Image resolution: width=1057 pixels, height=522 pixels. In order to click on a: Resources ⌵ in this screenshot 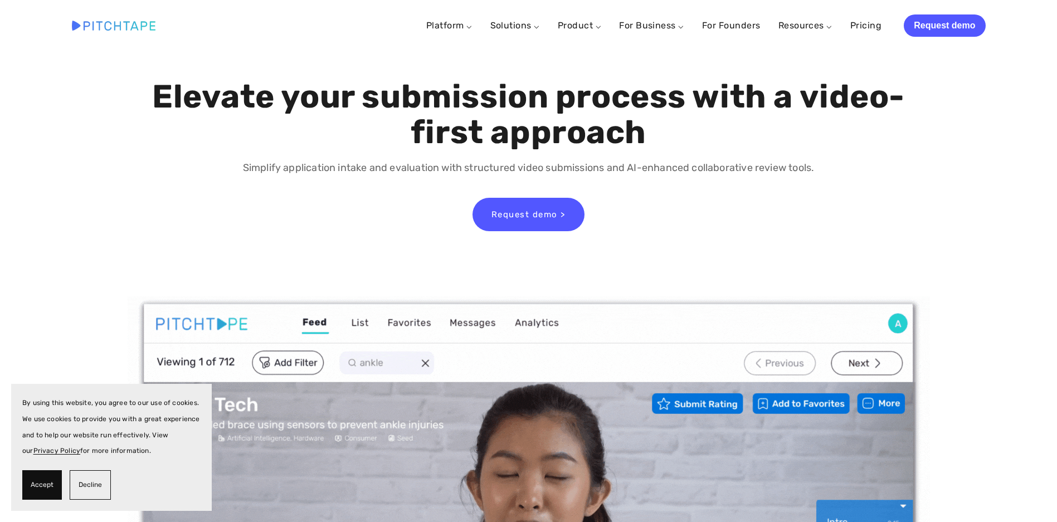, I will do `click(805, 25)`.